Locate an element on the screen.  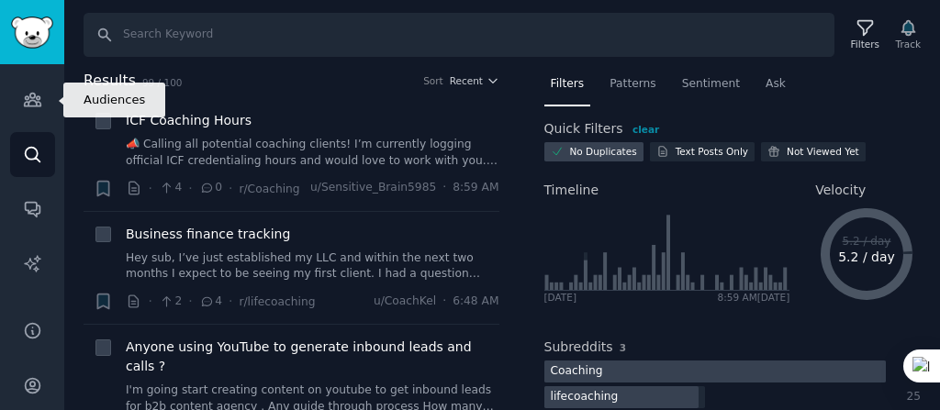
a: 📣 Calling all potential coaching clients! I’m currently logging official ICF credentialing hours ... is located at coordinates (312, 152).